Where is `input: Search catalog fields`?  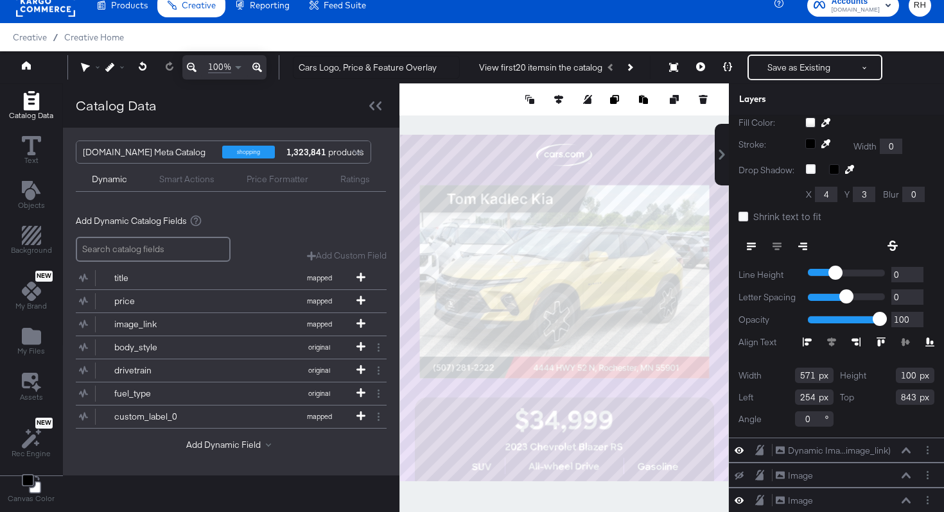
input: Search catalog fields is located at coordinates (153, 249).